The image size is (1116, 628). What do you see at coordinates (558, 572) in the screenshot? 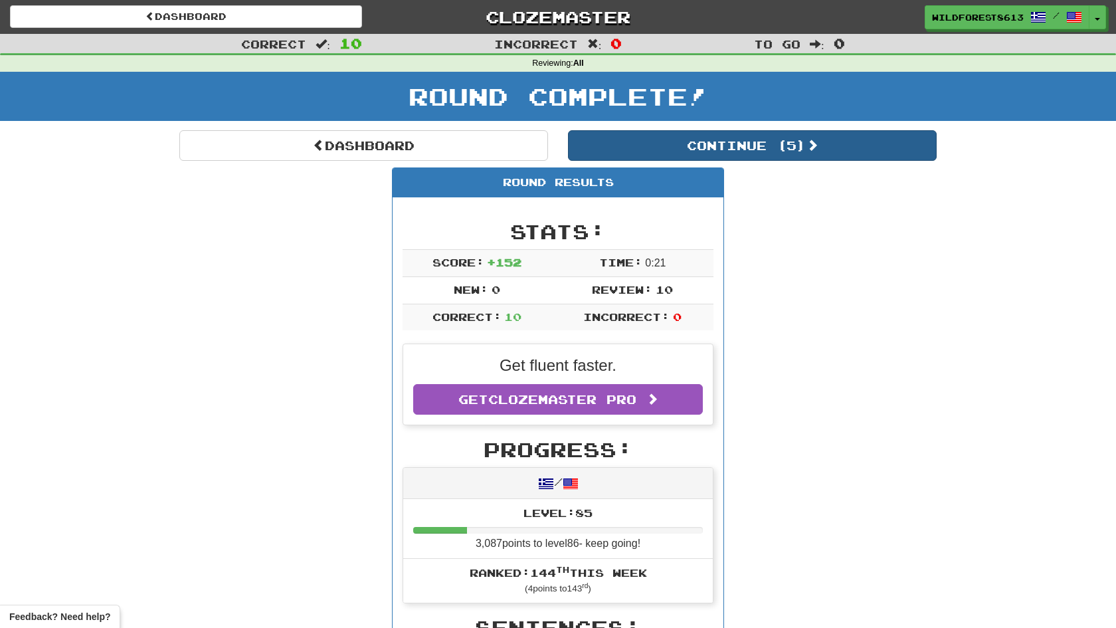
I see `span: Ranked: 144 this week` at bounding box center [558, 572].